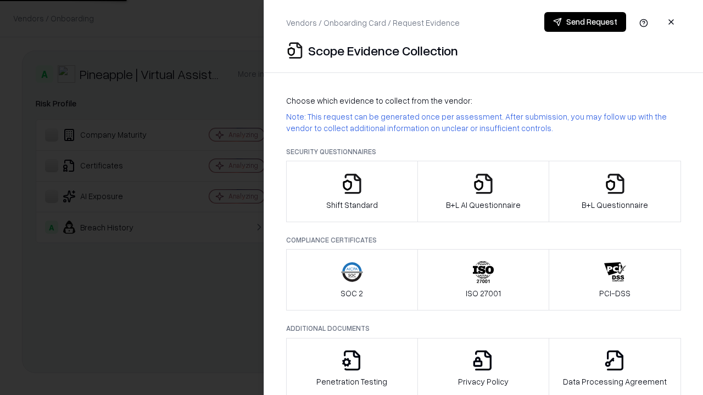 This screenshot has height=395, width=703. What do you see at coordinates (483, 192) in the screenshot?
I see `button: B+L AI Questionnaire` at bounding box center [483, 192].